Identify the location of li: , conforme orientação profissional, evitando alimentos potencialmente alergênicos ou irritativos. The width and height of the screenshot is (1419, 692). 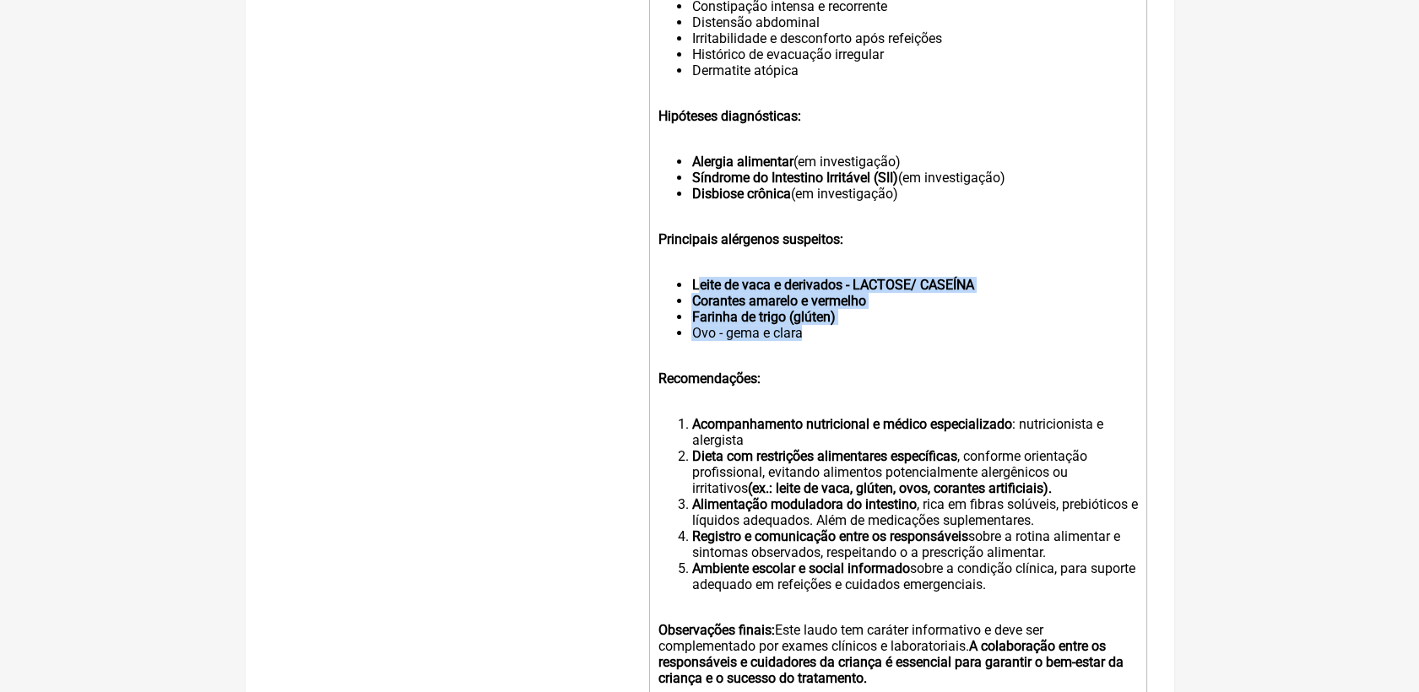
(914, 472).